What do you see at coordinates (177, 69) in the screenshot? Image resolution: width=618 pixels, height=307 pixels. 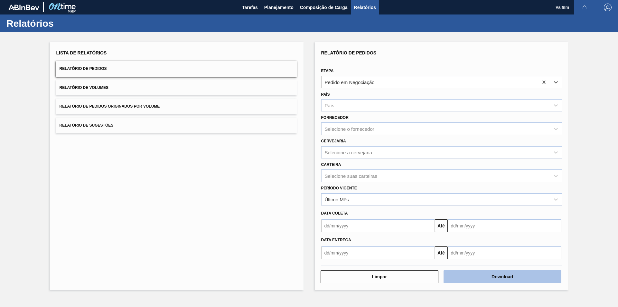 I see `button: Relatório de Pedidos` at bounding box center [177, 69].